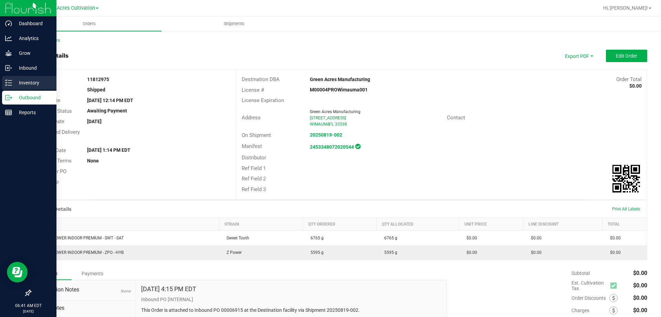  I want to click on span: WGT - FLOWER INDOOR PREMIUM - SWT - SAT, so click(79, 238).